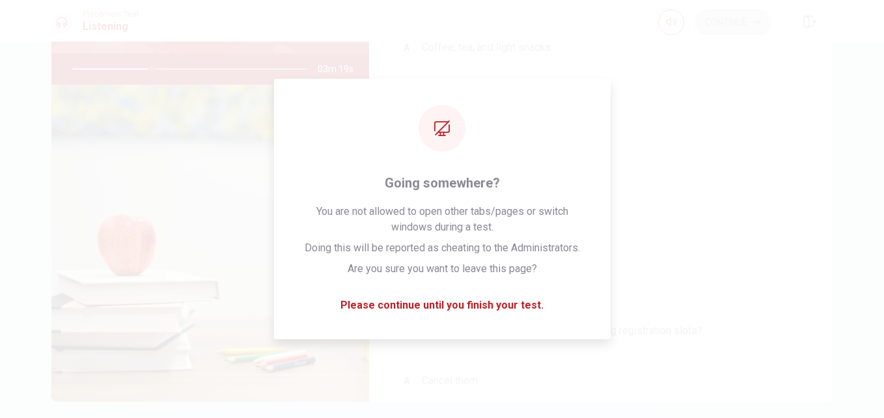 The height and width of the screenshot is (418, 884). Describe the element at coordinates (450, 381) in the screenshot. I see `span: Cancel them` at that location.